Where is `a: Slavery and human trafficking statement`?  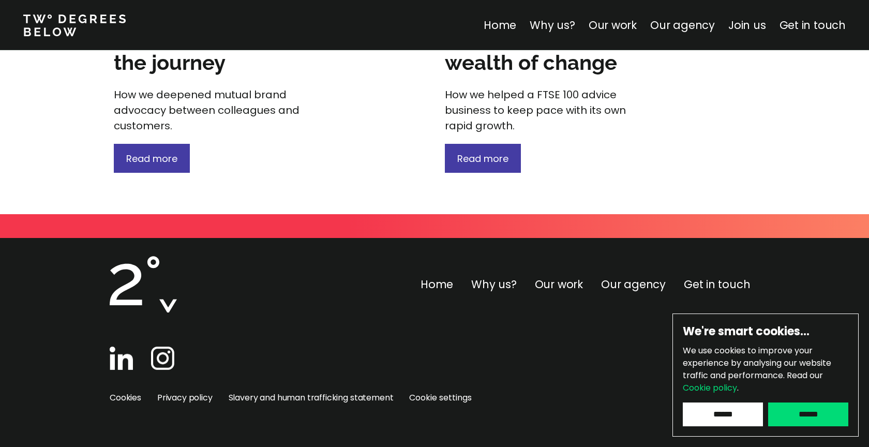 a: Slavery and human trafficking statement is located at coordinates (311, 397).